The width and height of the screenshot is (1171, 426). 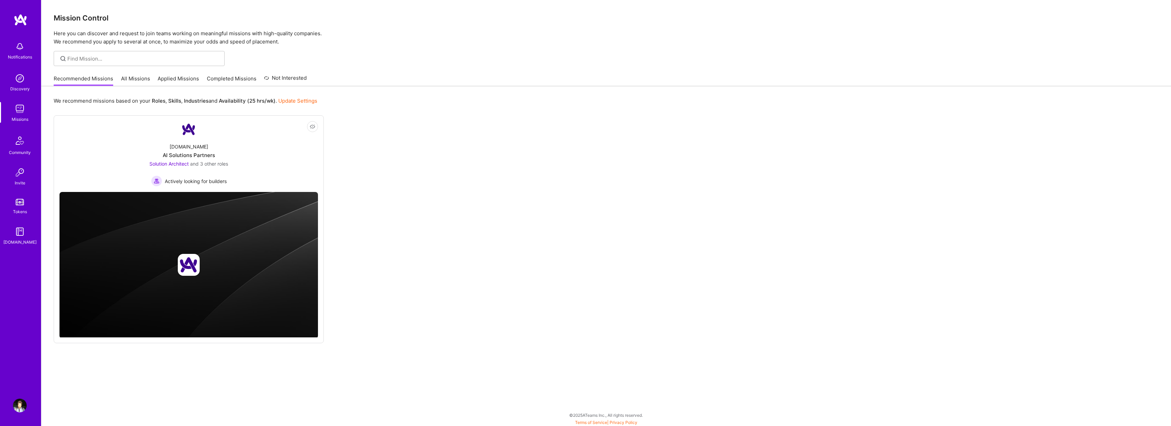 What do you see at coordinates (189, 265) in the screenshot?
I see `img: Company logo` at bounding box center [189, 265].